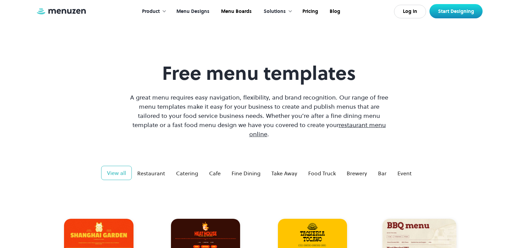 This screenshot has width=518, height=248. What do you see at coordinates (404, 174) in the screenshot?
I see `div: Event` at bounding box center [404, 174].